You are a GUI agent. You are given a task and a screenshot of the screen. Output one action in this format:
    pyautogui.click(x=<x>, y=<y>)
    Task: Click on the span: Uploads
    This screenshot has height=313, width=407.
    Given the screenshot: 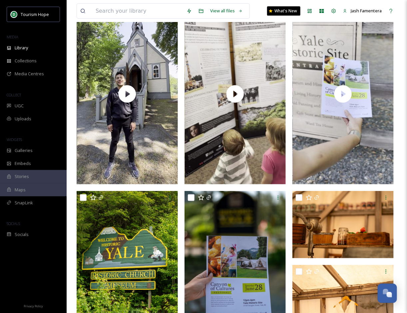 What is the action you would take?
    pyautogui.click(x=23, y=118)
    